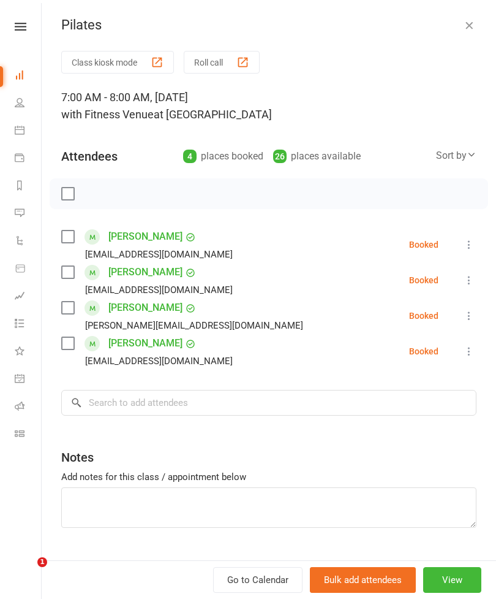 This screenshot has width=496, height=599. What do you see at coordinates (456, 156) in the screenshot?
I see `div: Sort by` at bounding box center [456, 156].